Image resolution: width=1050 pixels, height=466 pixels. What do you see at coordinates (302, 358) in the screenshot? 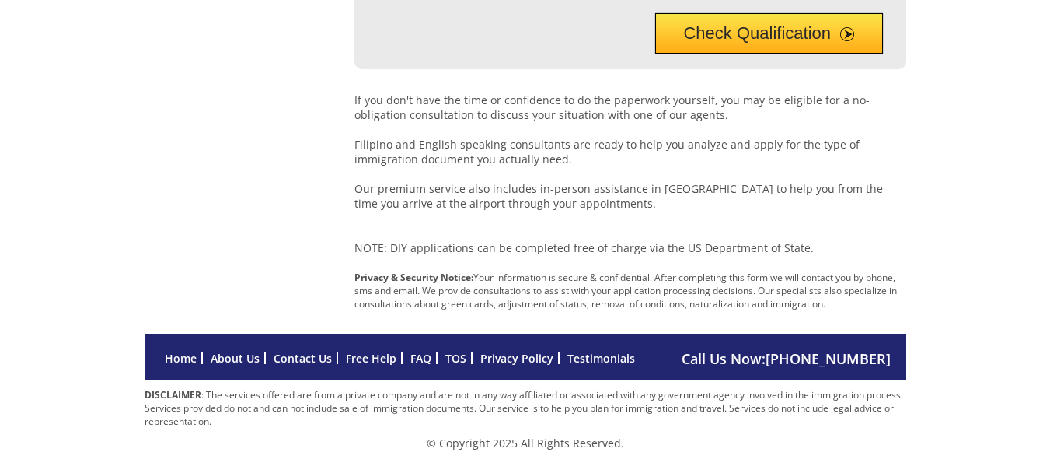
I see `a: Contact Us` at bounding box center [302, 358].